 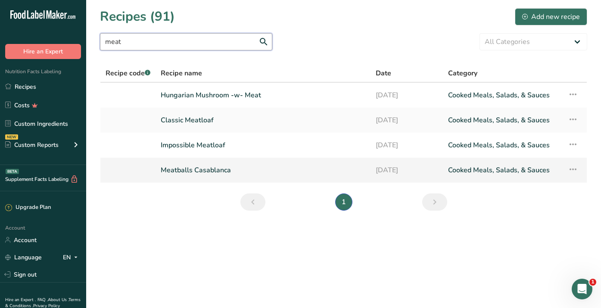 What do you see at coordinates (263, 145) in the screenshot?
I see `a: Impossible Meatloaf` at bounding box center [263, 145].